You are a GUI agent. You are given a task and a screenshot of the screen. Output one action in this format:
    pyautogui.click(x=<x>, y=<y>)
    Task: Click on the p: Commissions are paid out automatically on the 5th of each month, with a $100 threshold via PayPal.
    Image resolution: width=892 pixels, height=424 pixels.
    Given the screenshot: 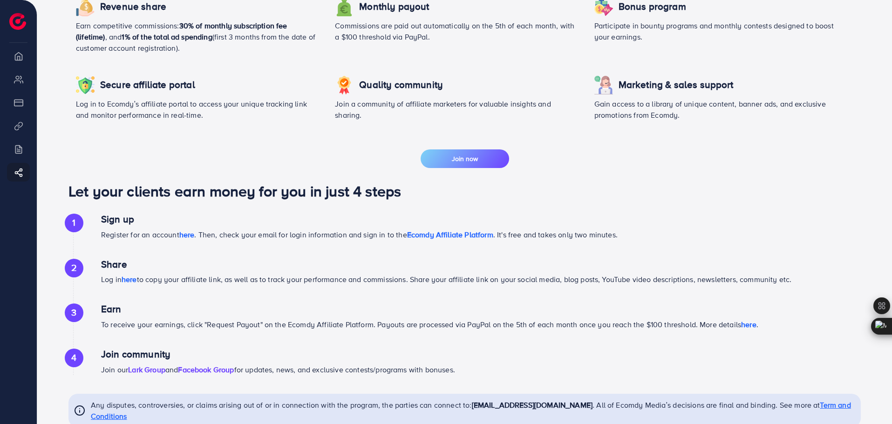 What is the action you would take?
    pyautogui.click(x=457, y=31)
    